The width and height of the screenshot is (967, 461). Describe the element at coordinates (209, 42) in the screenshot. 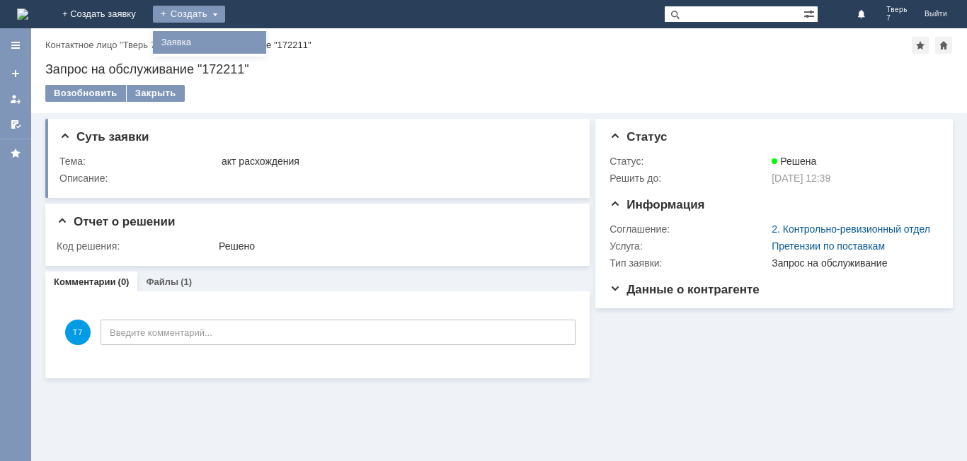

I see `a: Заявка` at that location.